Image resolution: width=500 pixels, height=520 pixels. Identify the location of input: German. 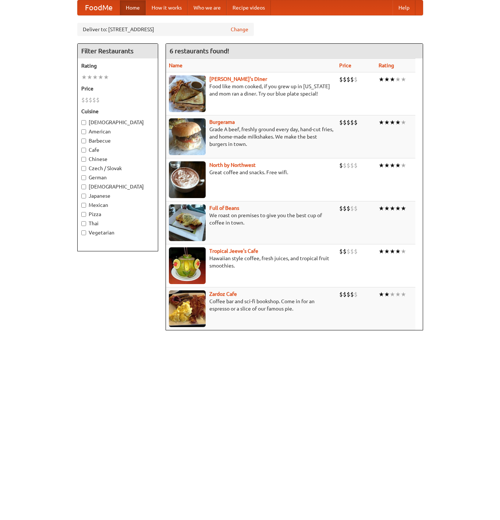
(83, 178).